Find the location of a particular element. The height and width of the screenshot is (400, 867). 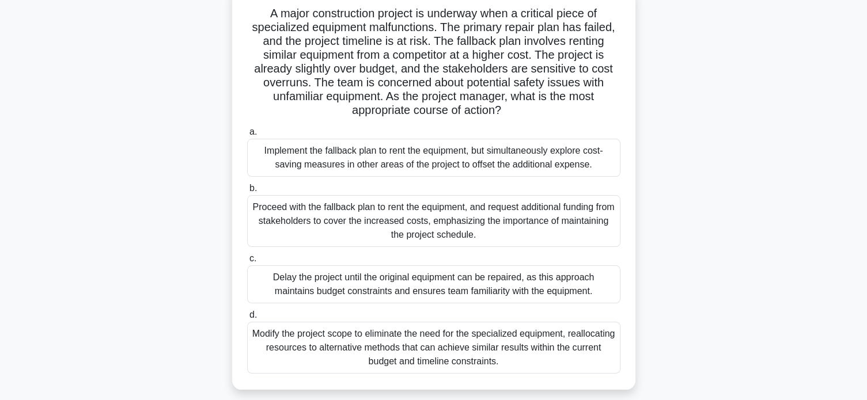

span: c. is located at coordinates (253, 258).